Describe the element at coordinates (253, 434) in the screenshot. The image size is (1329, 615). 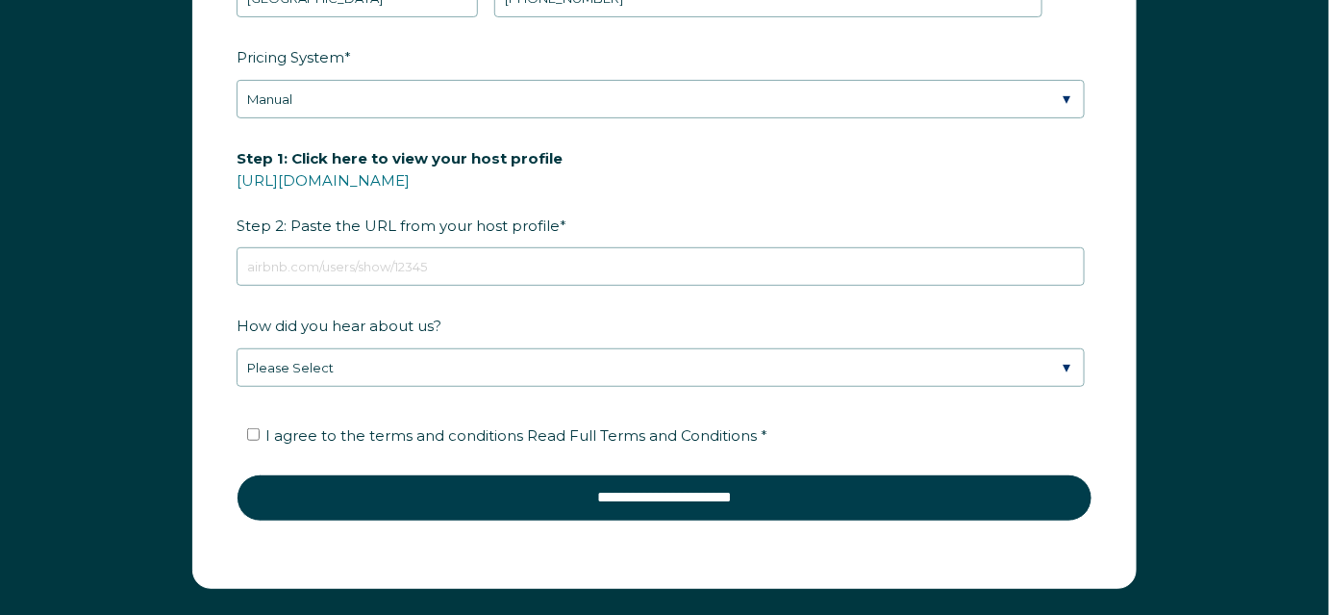
I see `input: I agree to the terms and conditions Read Full Terms and Conditions *` at that location.